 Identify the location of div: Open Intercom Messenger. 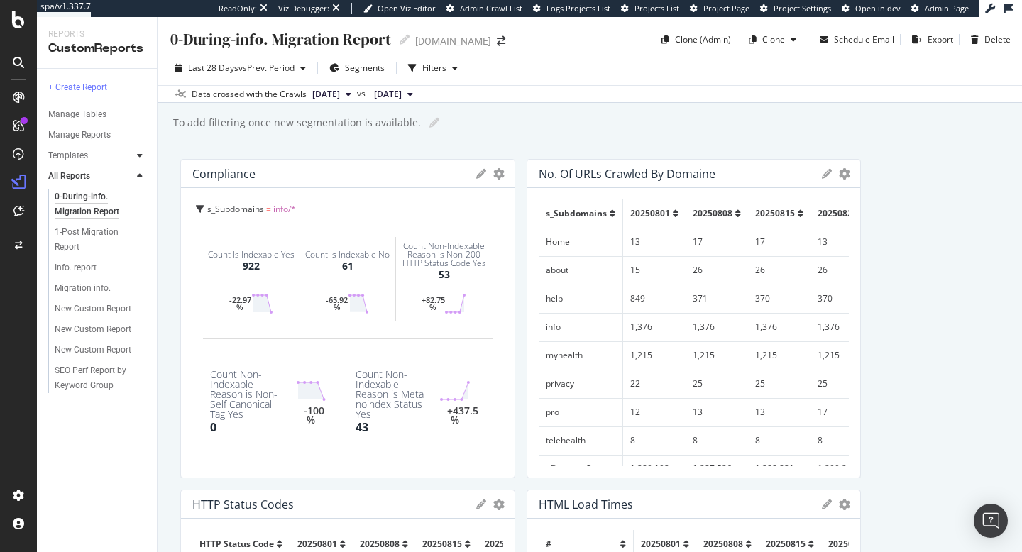
(990, 521).